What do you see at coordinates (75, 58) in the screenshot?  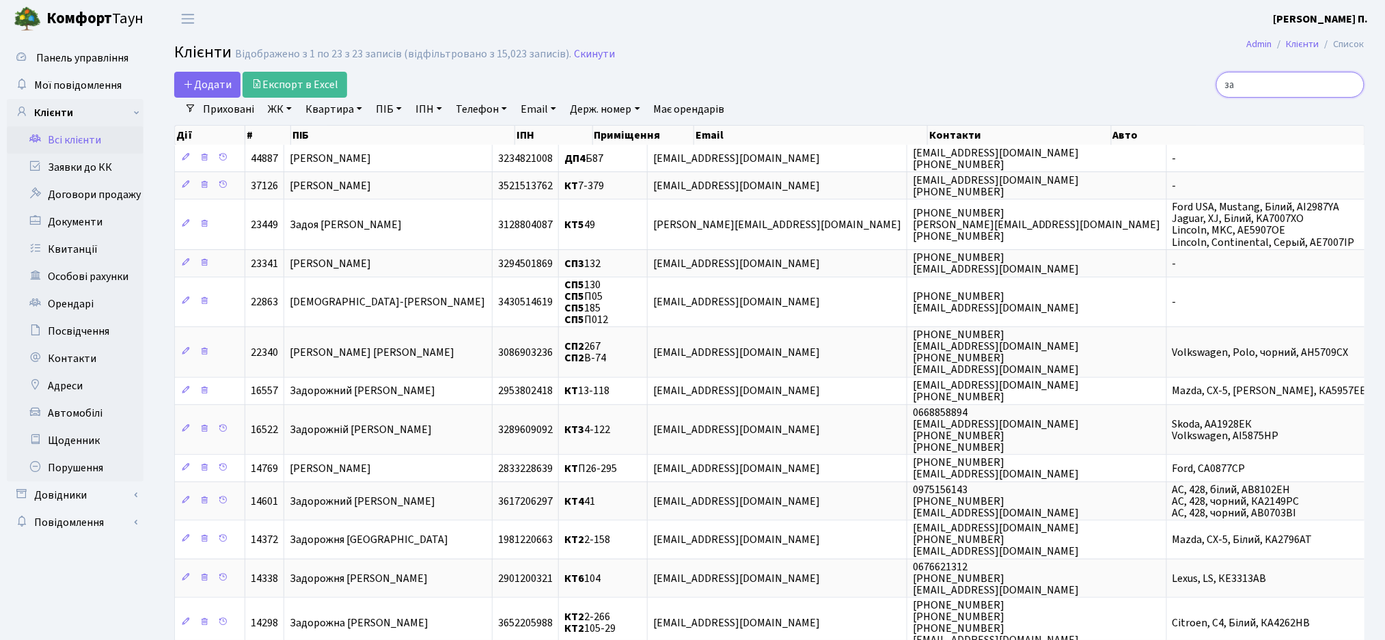 I see `a: Панель управління` at bounding box center [75, 58].